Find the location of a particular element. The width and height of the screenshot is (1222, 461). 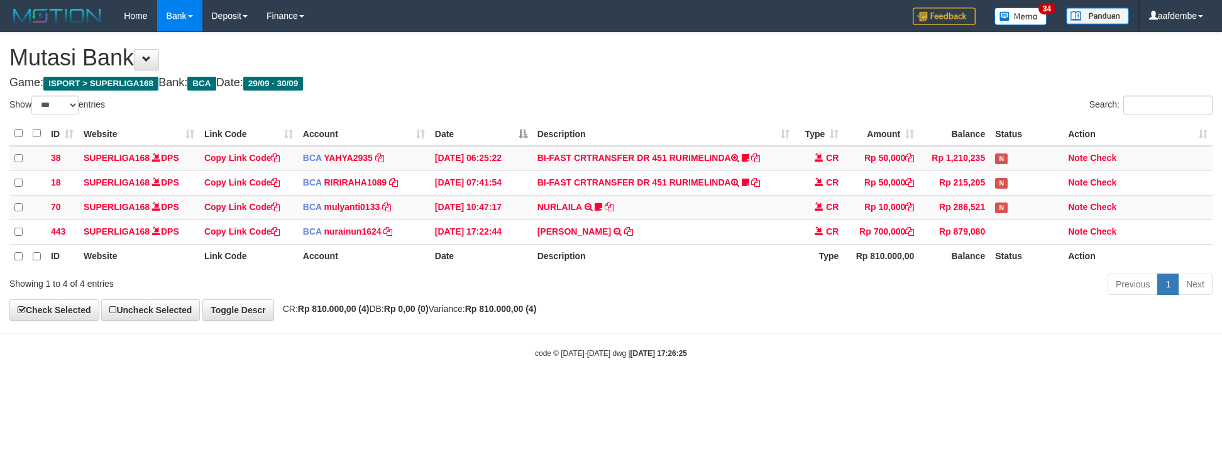

a: Copy mulyanti0133 to clipboard is located at coordinates (387, 207).